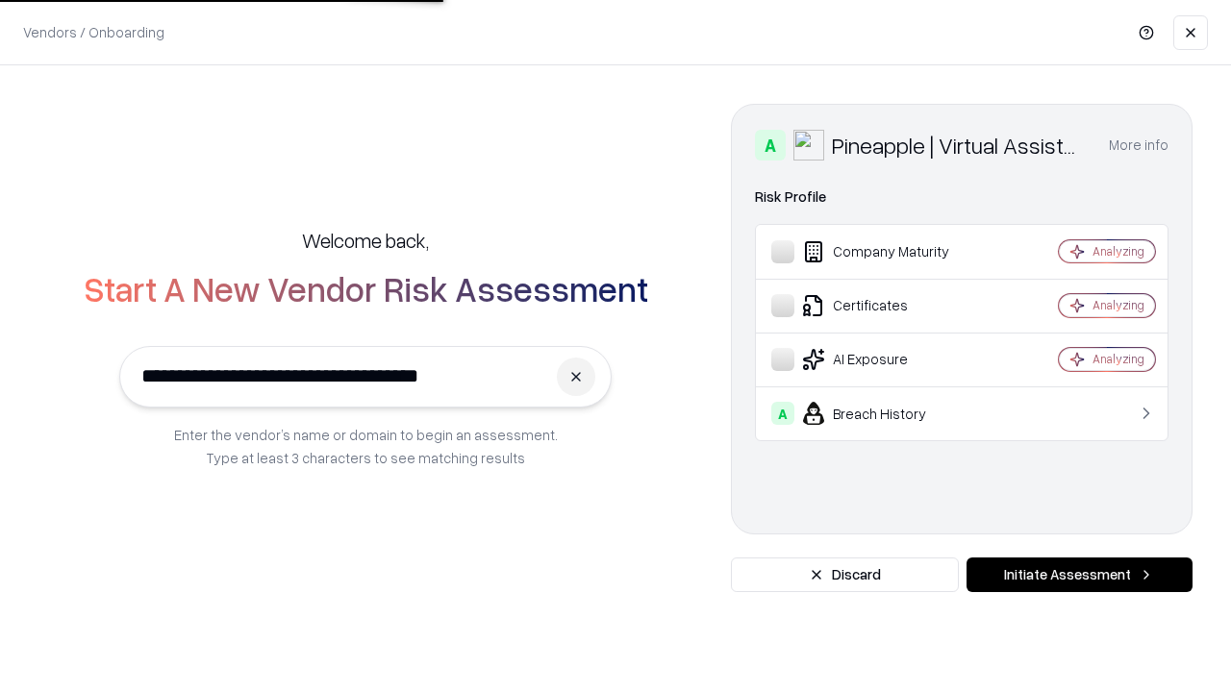  What do you see at coordinates (886, 252) in the screenshot?
I see `div: Company Maturity` at bounding box center [886, 252].